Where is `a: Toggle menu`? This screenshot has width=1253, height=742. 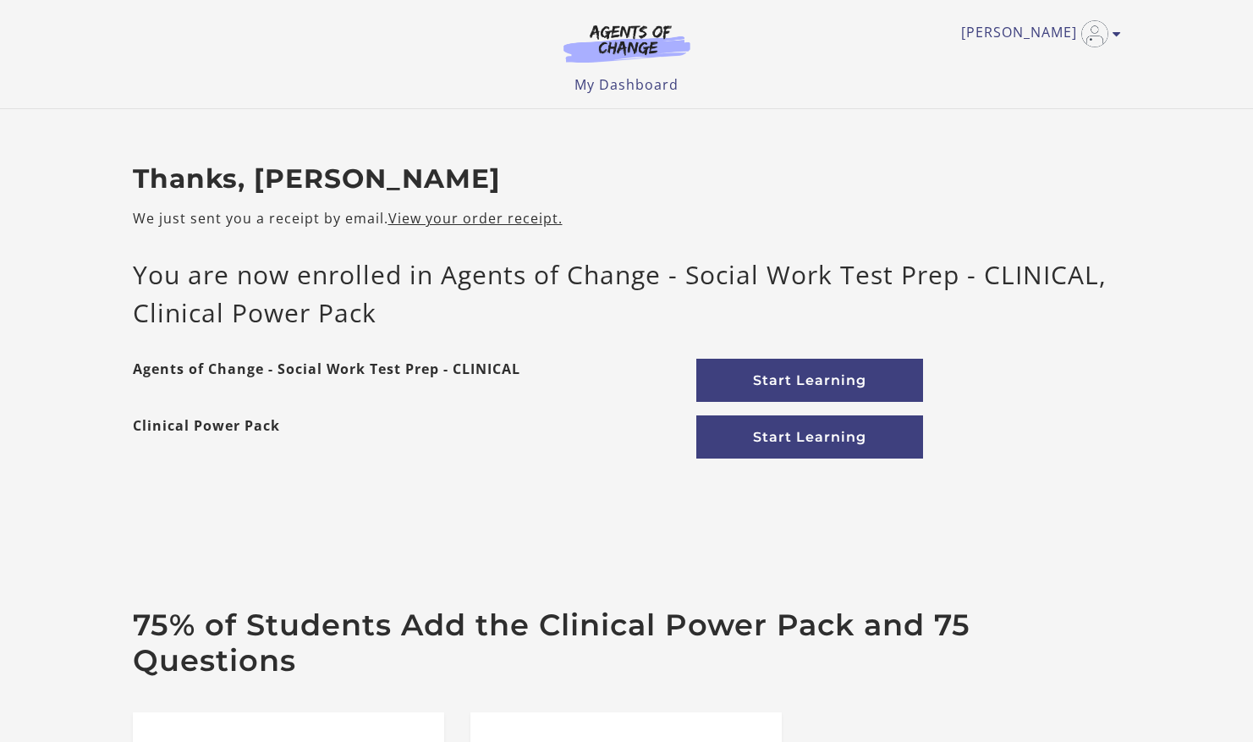
a: Toggle menu is located at coordinates (1036, 34).